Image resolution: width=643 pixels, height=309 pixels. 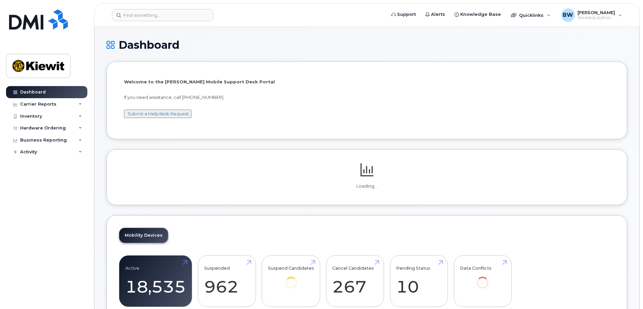 I want to click on a: Active 18,535, so click(x=155, y=281).